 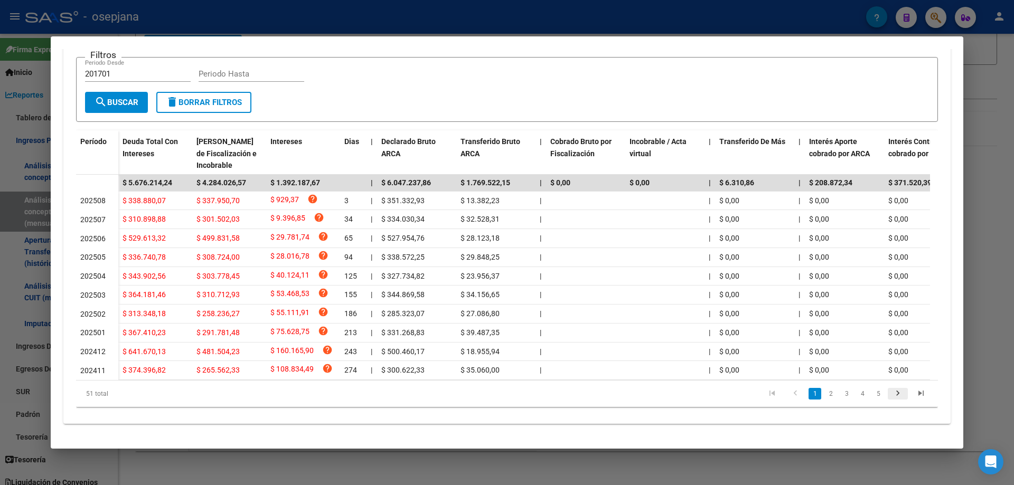 What do you see at coordinates (772, 394) in the screenshot?
I see `a: go to first page` at bounding box center [772, 394].